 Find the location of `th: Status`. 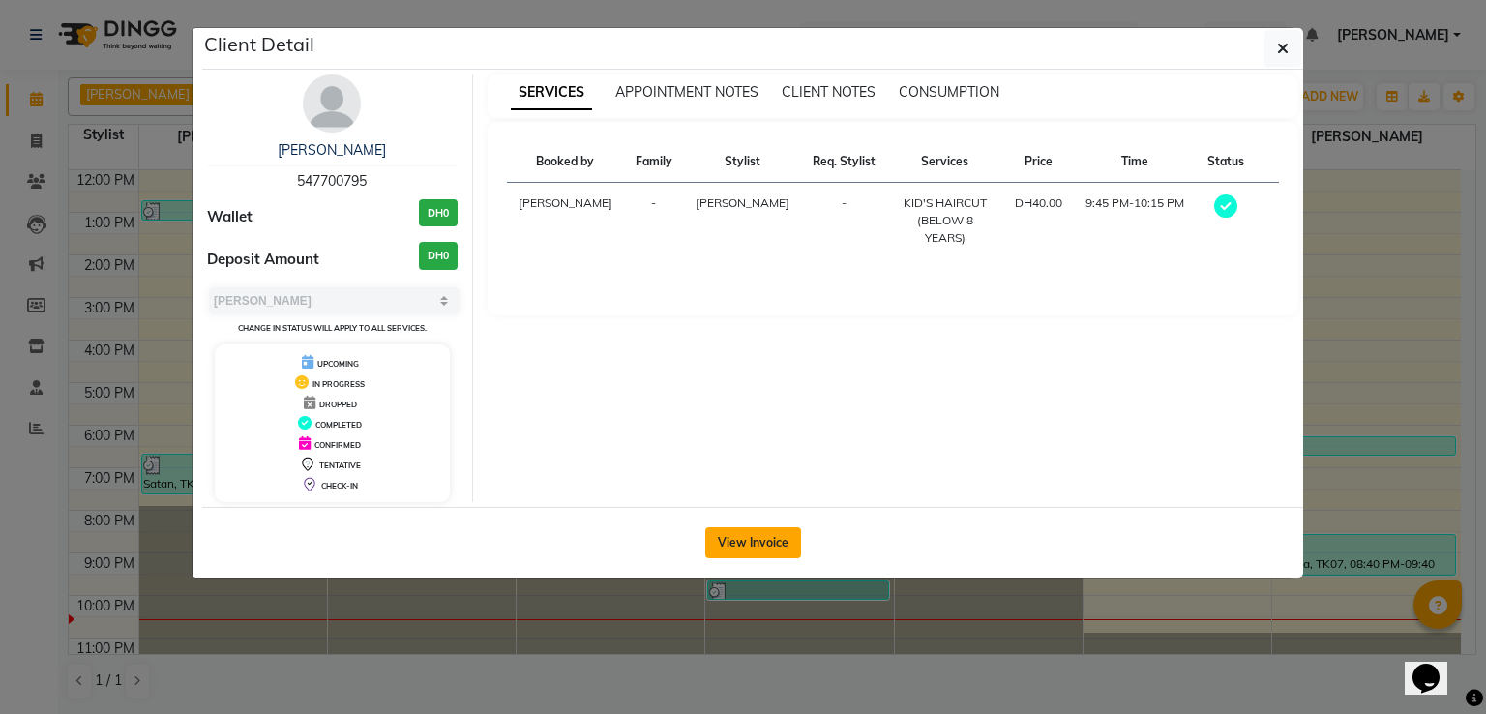

th: Status is located at coordinates (1226, 162).